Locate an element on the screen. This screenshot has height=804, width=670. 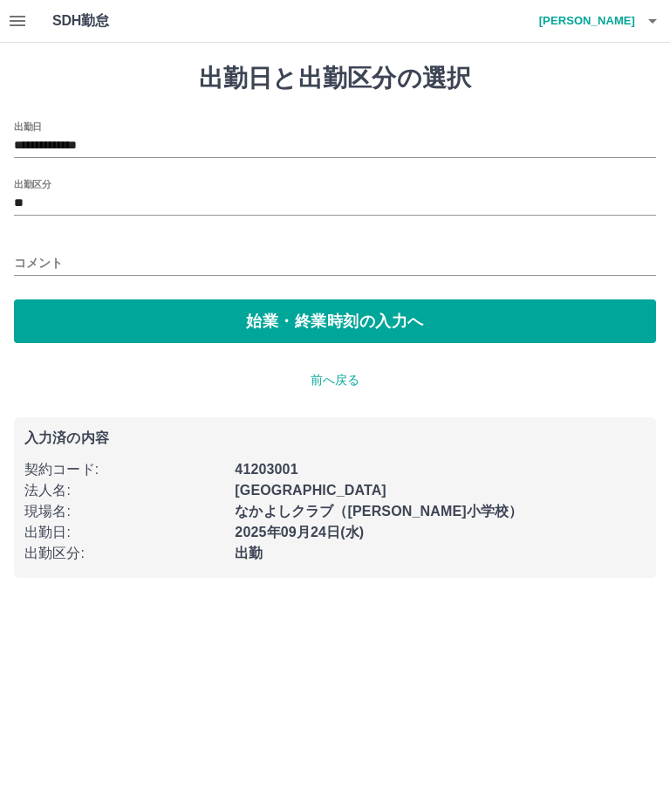
p: 出勤区分 : is located at coordinates (124, 553).